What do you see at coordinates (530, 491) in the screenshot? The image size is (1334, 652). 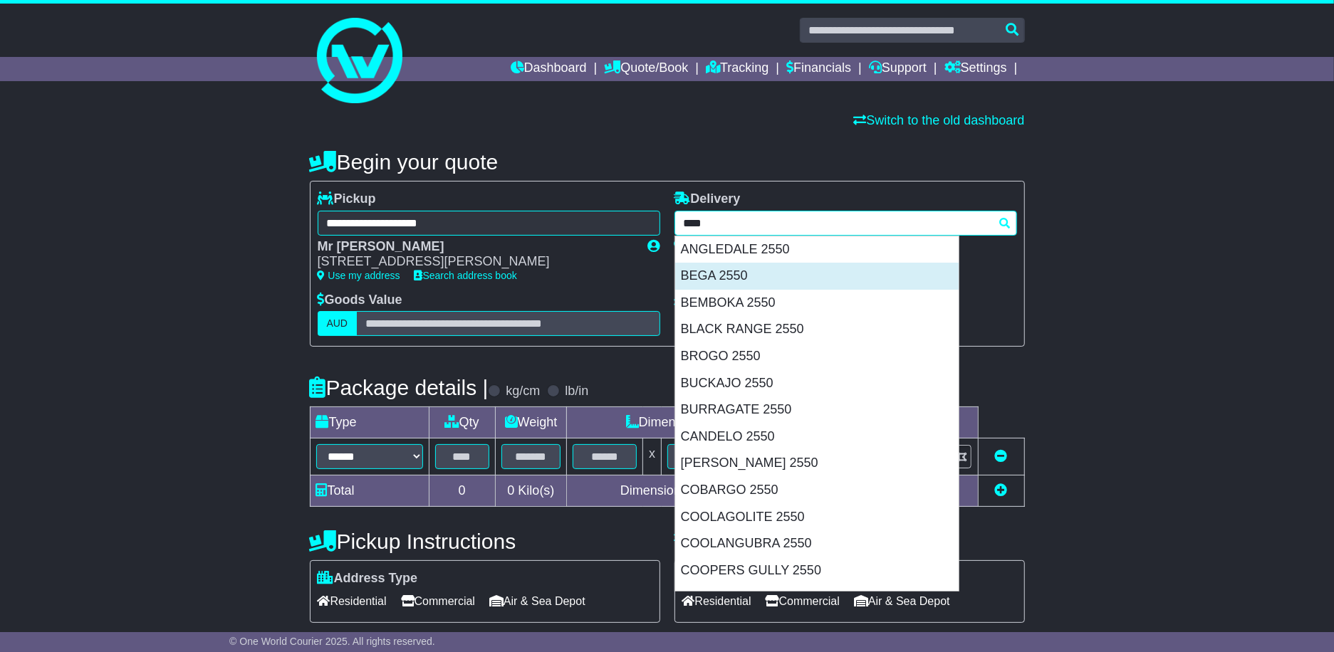 I see `td: Kilo(s)` at bounding box center [530, 491].